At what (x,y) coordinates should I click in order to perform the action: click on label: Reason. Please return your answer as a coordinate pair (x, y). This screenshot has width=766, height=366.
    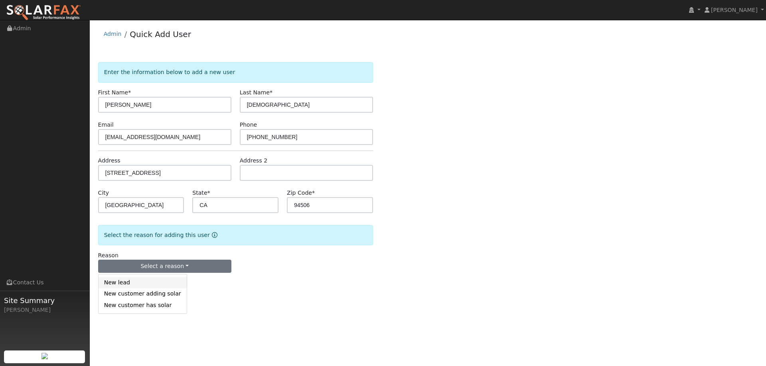
    Looking at the image, I should click on (108, 256).